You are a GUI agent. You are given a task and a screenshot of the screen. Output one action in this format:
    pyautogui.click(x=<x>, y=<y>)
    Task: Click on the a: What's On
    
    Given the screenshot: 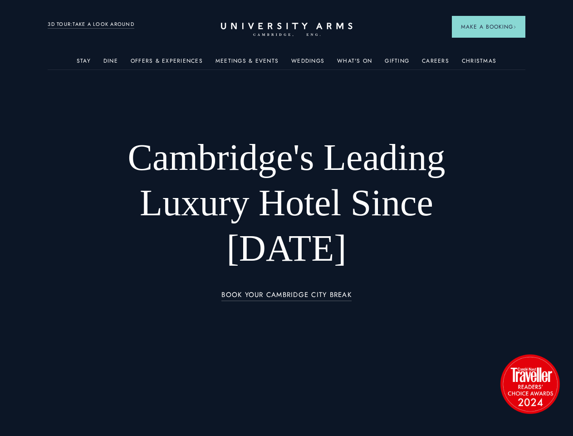 What is the action you would take?
    pyautogui.click(x=355, y=64)
    